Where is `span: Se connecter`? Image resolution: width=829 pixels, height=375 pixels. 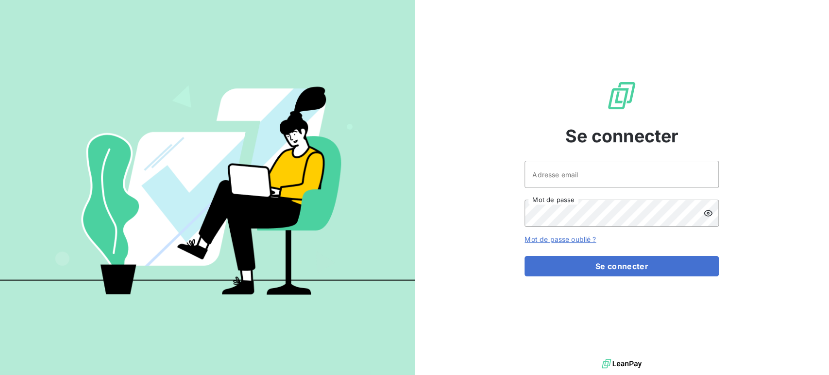
span: Se connecter is located at coordinates (622, 136).